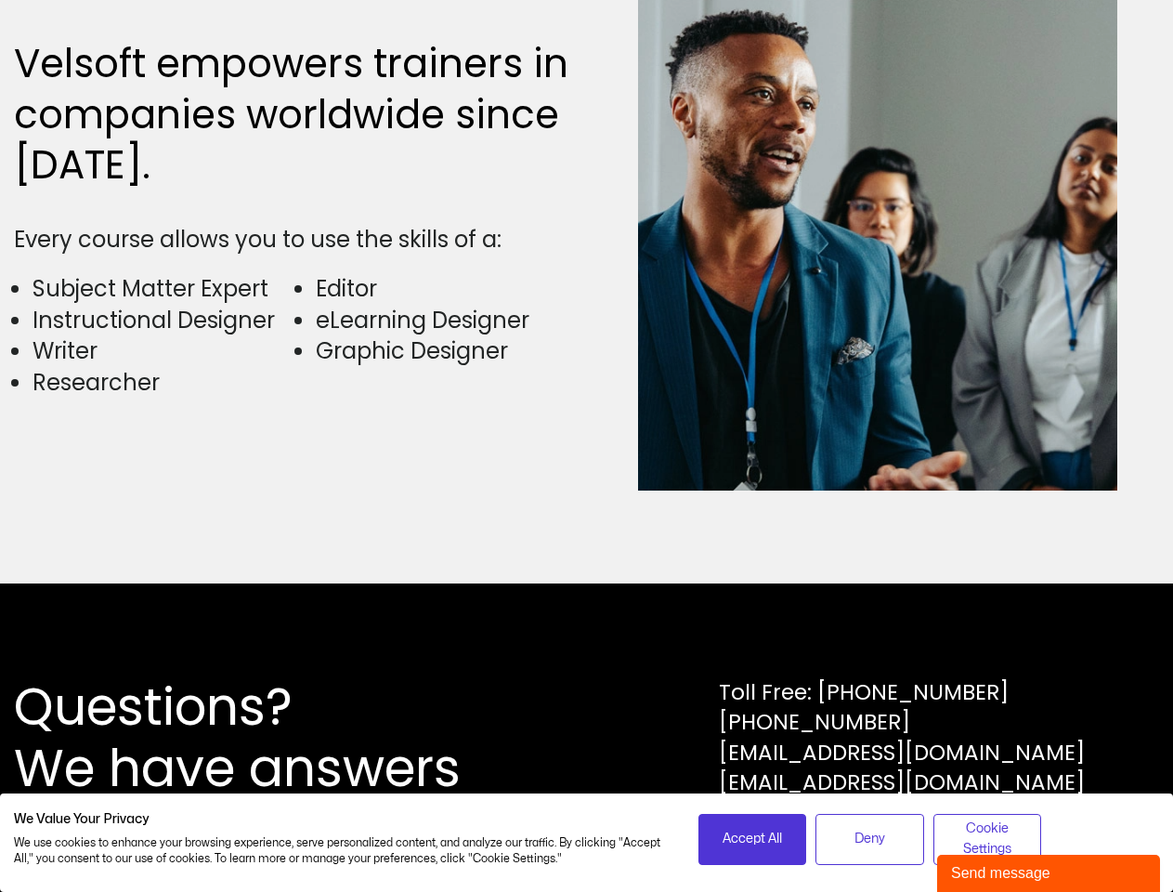 This screenshot has width=1173, height=892. I want to click on button: Accept all cookies, so click(752, 839).